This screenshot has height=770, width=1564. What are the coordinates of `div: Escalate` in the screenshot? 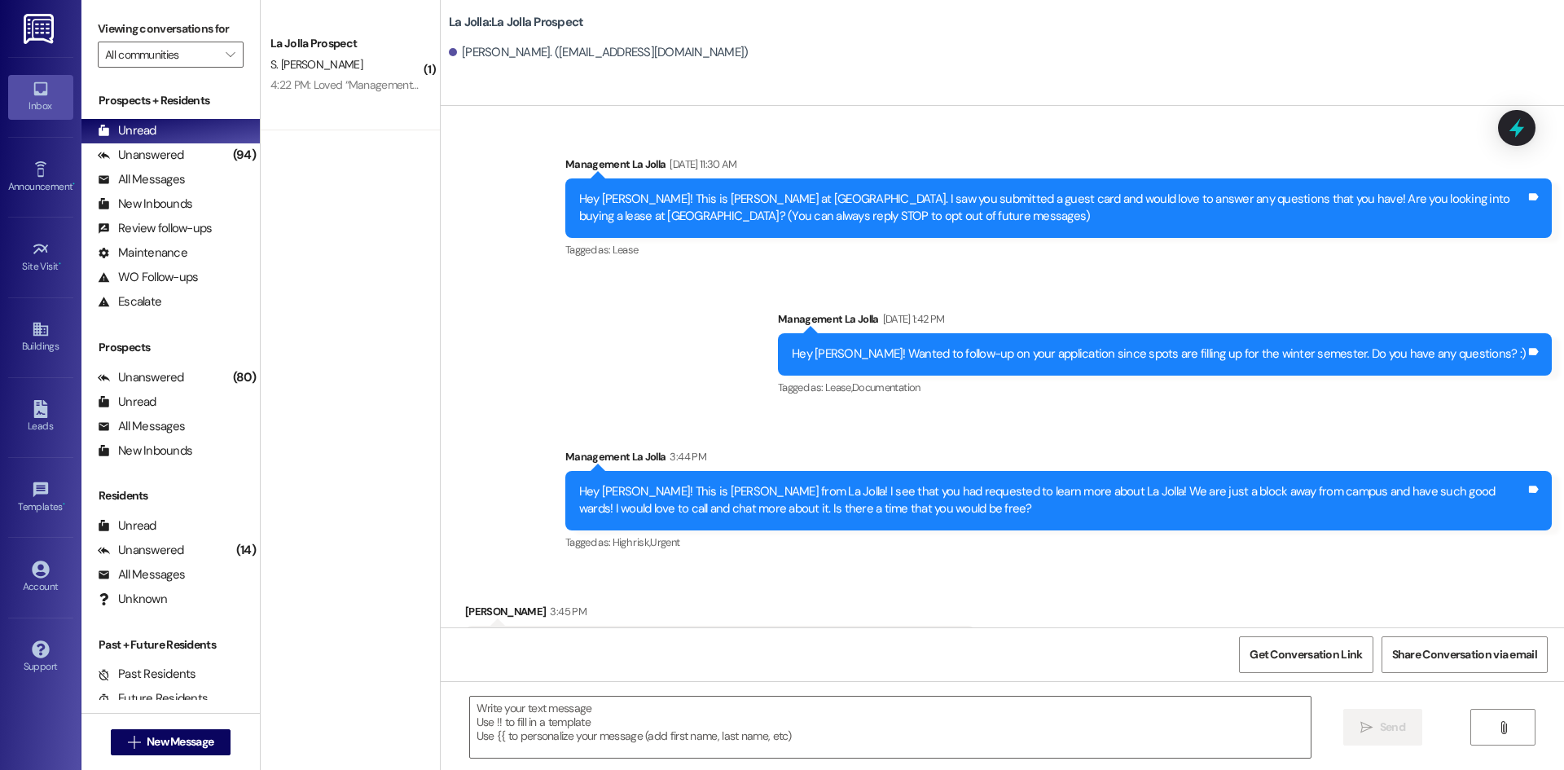 It's located at (130, 301).